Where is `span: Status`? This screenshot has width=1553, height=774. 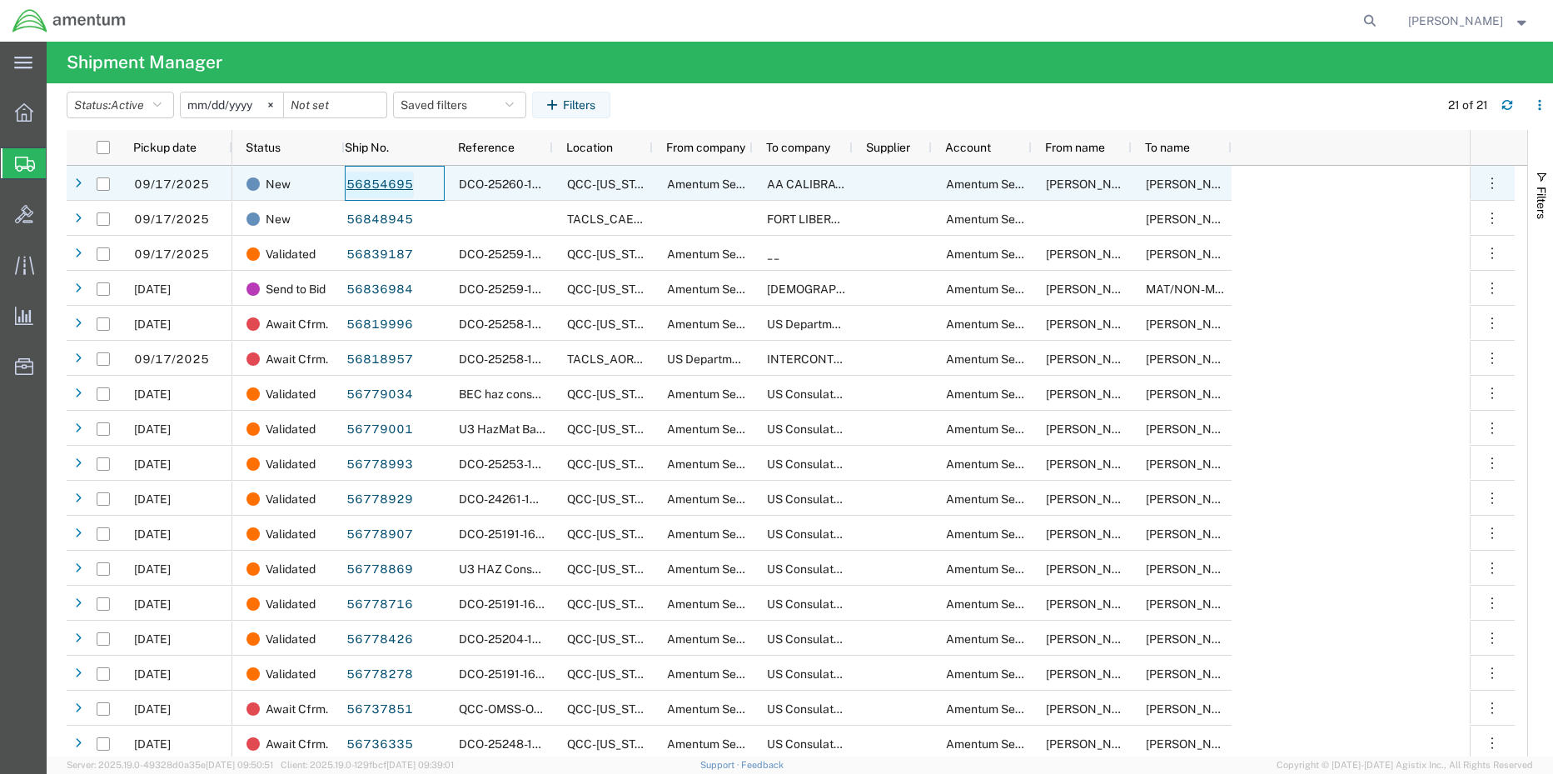 span: Status is located at coordinates (263, 147).